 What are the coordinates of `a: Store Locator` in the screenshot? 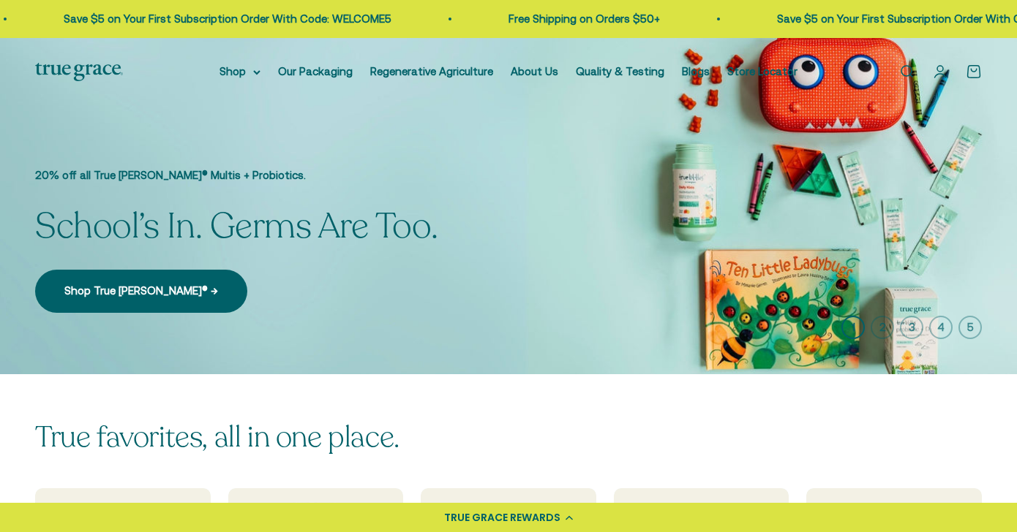 It's located at (762, 71).